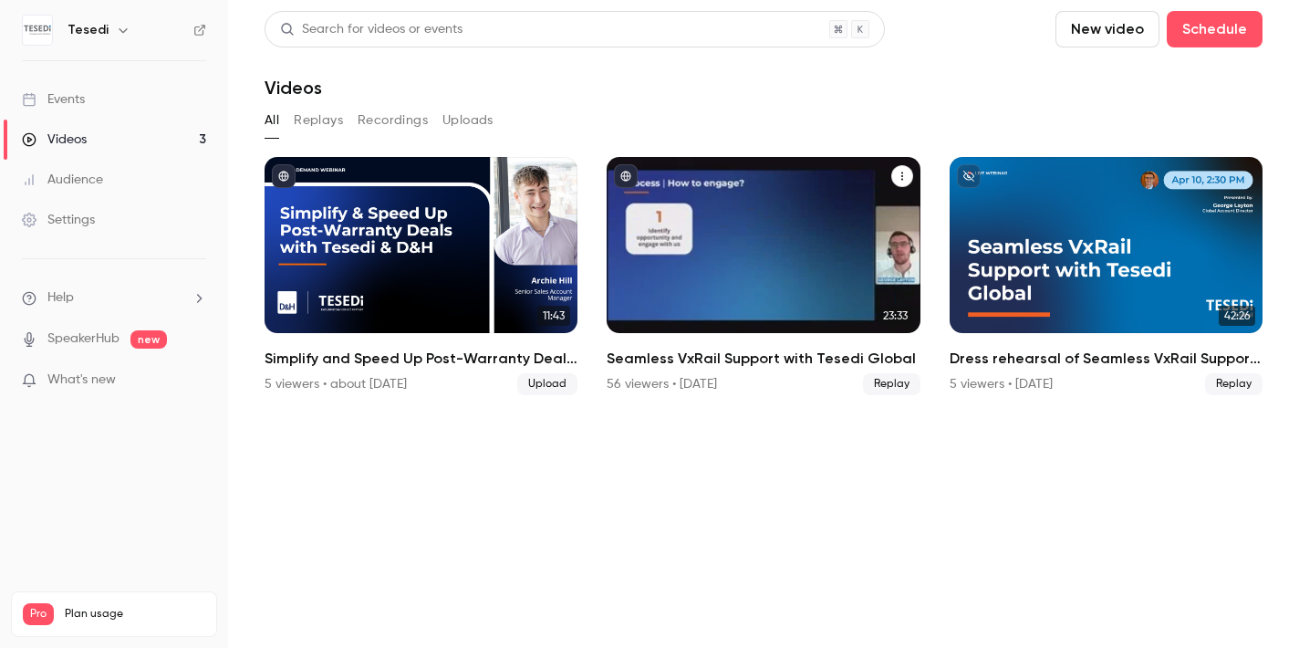 The width and height of the screenshot is (1299, 648). Describe the element at coordinates (60, 297) in the screenshot. I see `span: Help` at that location.